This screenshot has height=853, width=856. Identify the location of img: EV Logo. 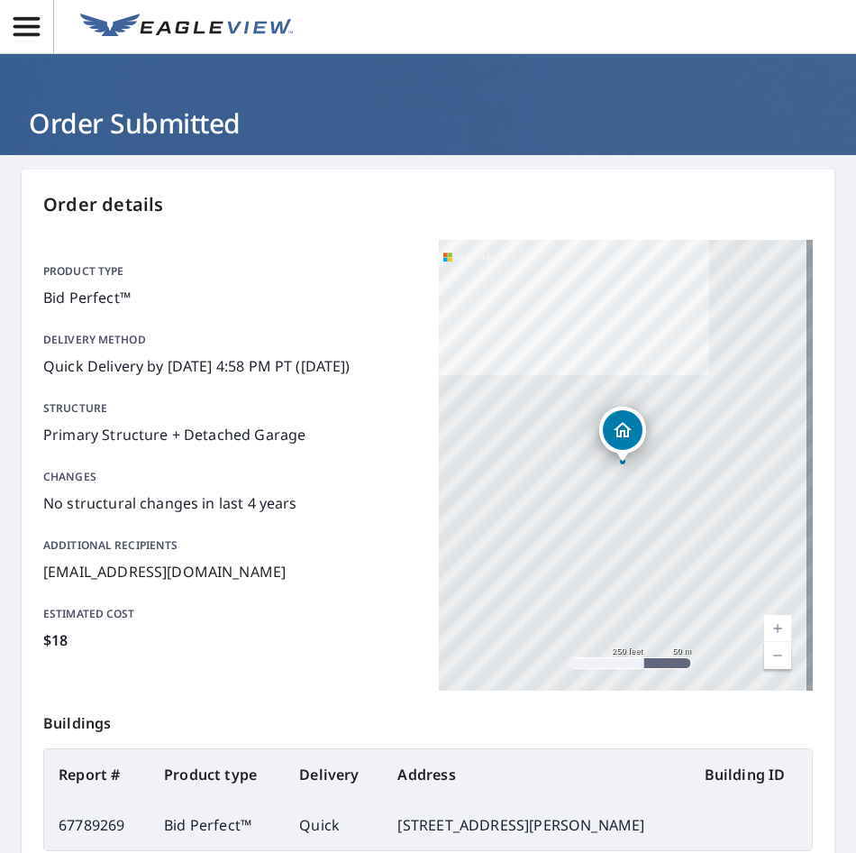
(187, 27).